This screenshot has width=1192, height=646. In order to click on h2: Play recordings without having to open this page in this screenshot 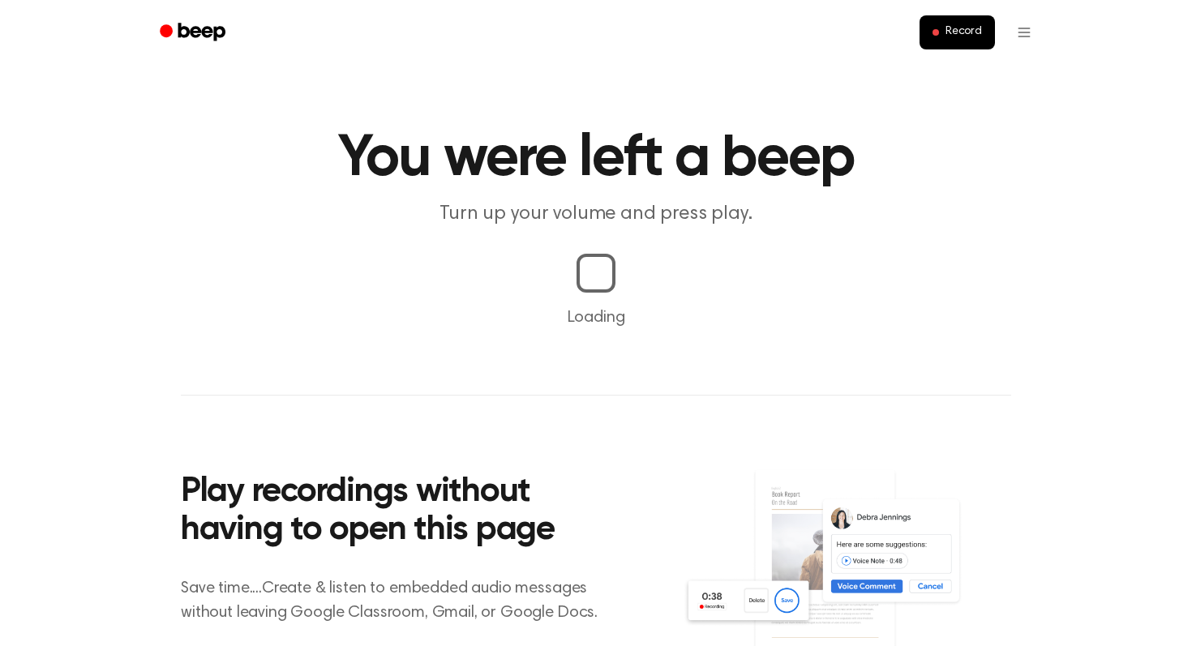, I will do `click(399, 512)`.